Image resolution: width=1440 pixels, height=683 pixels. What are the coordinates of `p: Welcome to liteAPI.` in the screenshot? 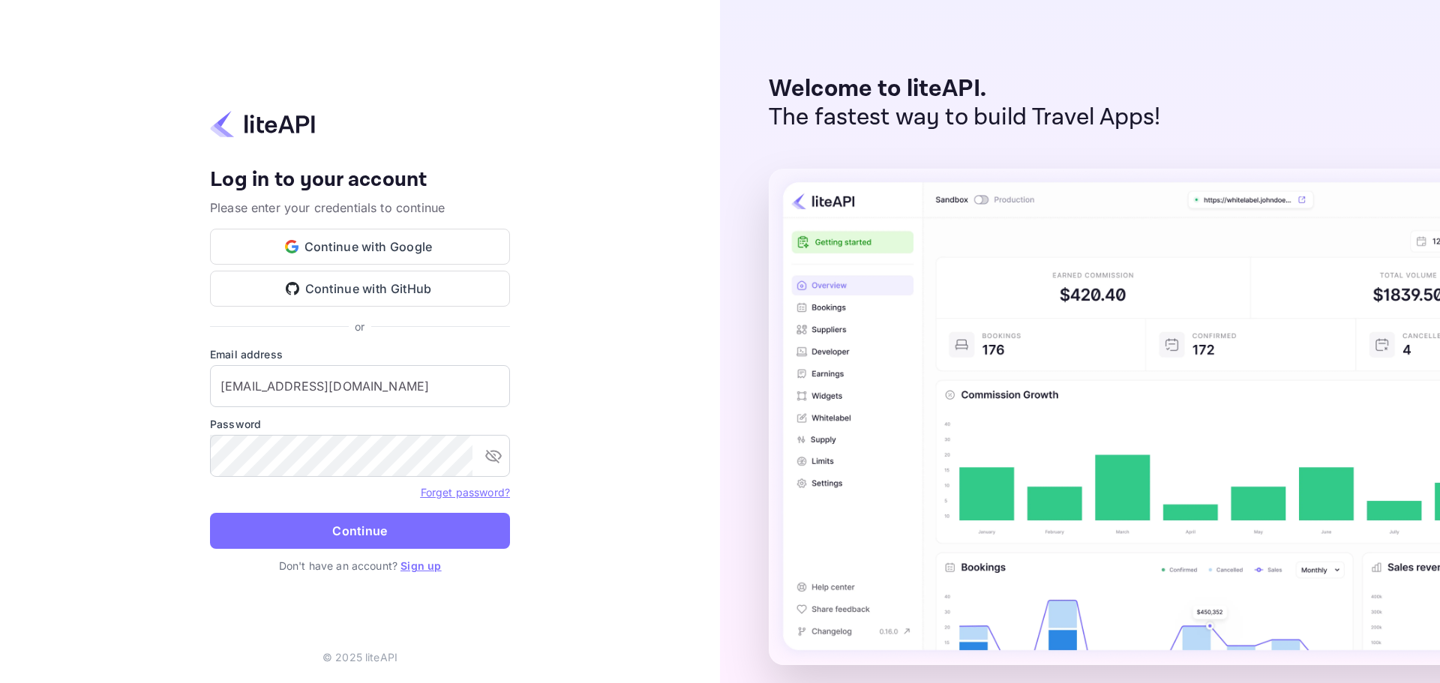 It's located at (965, 89).